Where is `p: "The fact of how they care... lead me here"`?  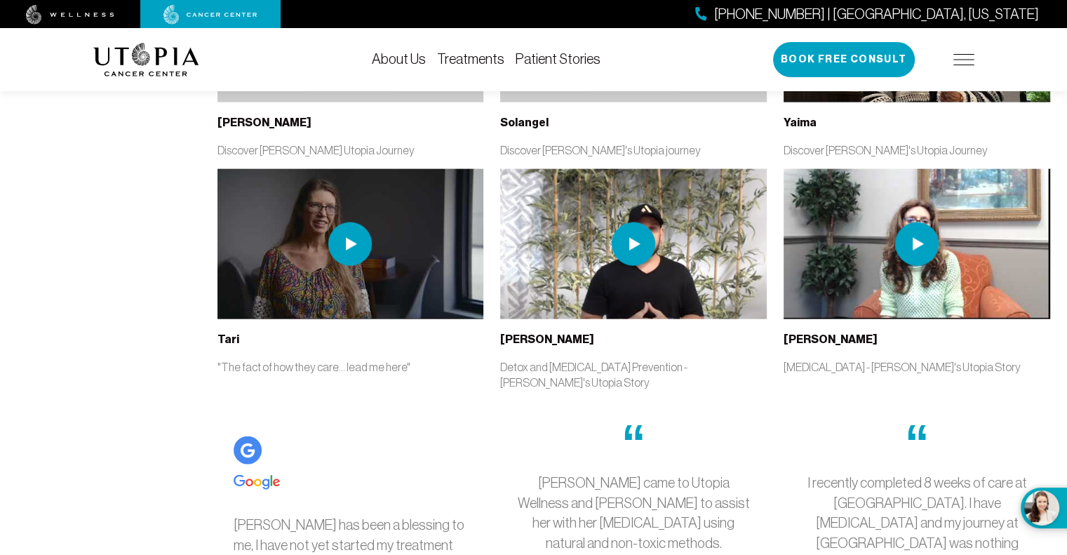
p: "The fact of how they care... lead me here" is located at coordinates (351, 367).